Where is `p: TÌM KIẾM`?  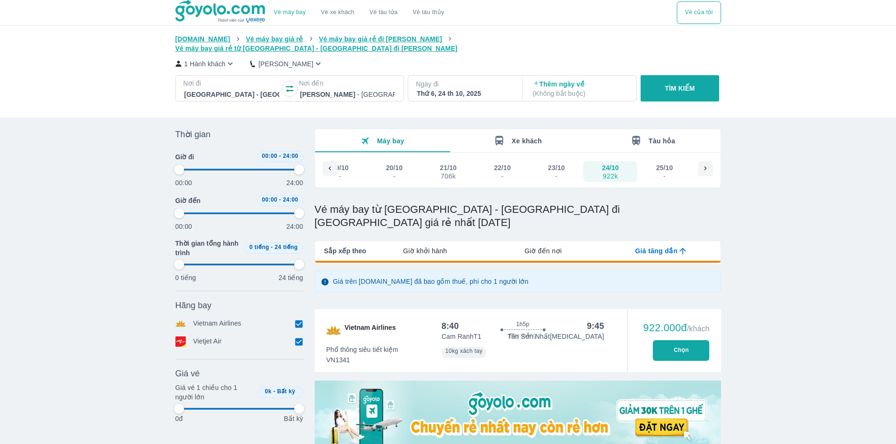
p: TÌM KIẾM is located at coordinates (680, 88).